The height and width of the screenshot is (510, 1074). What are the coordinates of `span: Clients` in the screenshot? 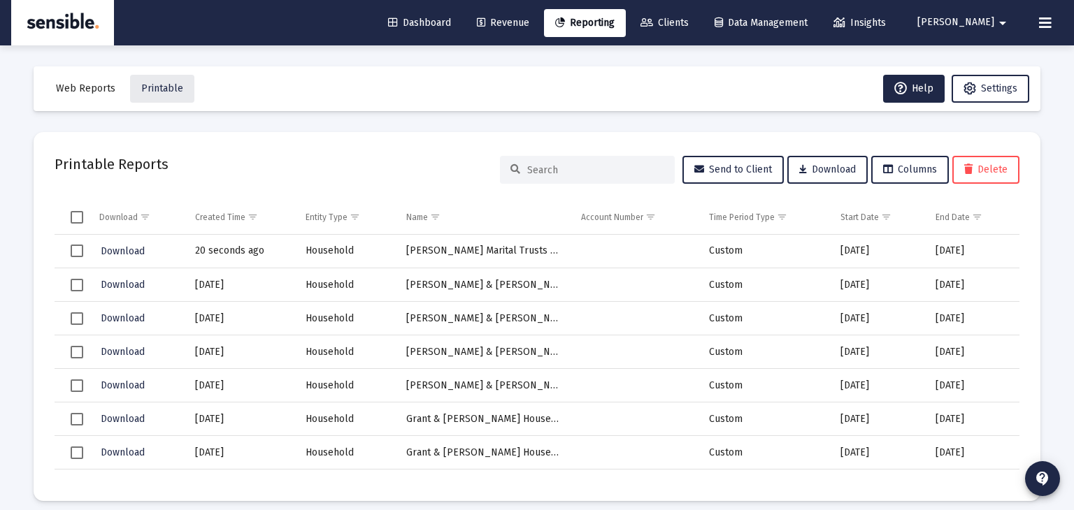 It's located at (664, 22).